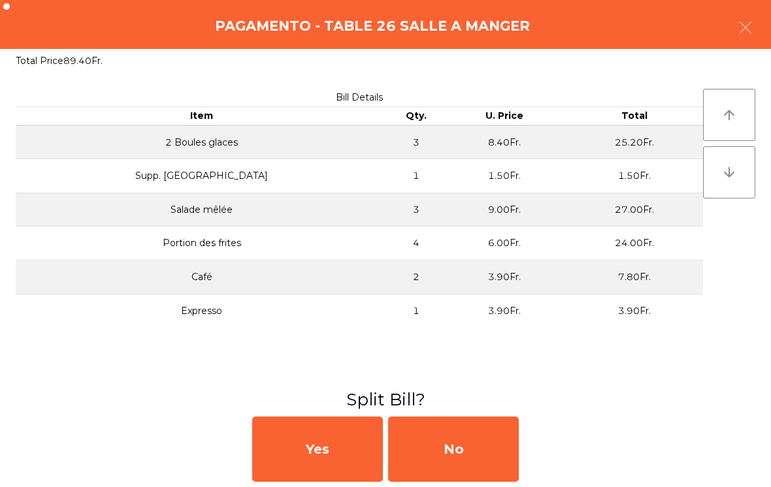 The height and width of the screenshot is (487, 771). What do you see at coordinates (202, 116) in the screenshot?
I see `th: Item` at bounding box center [202, 116].